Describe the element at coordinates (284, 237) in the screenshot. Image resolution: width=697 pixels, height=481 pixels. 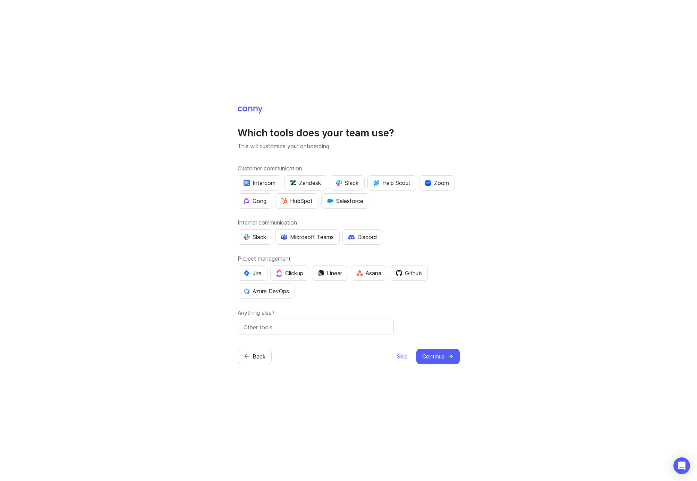
I see `img: D0GypeOpROL5AAAAAElFTkSuQmCC` at that location.